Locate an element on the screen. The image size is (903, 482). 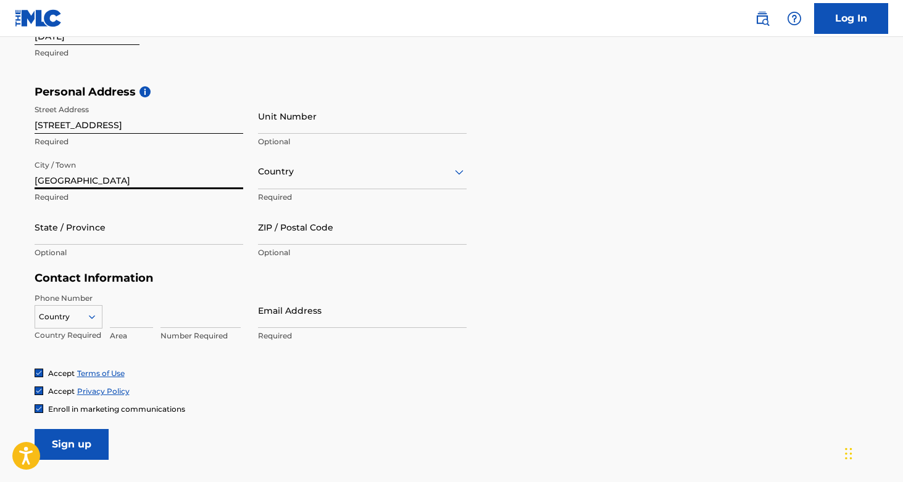
input: Sign up is located at coordinates (72, 445).